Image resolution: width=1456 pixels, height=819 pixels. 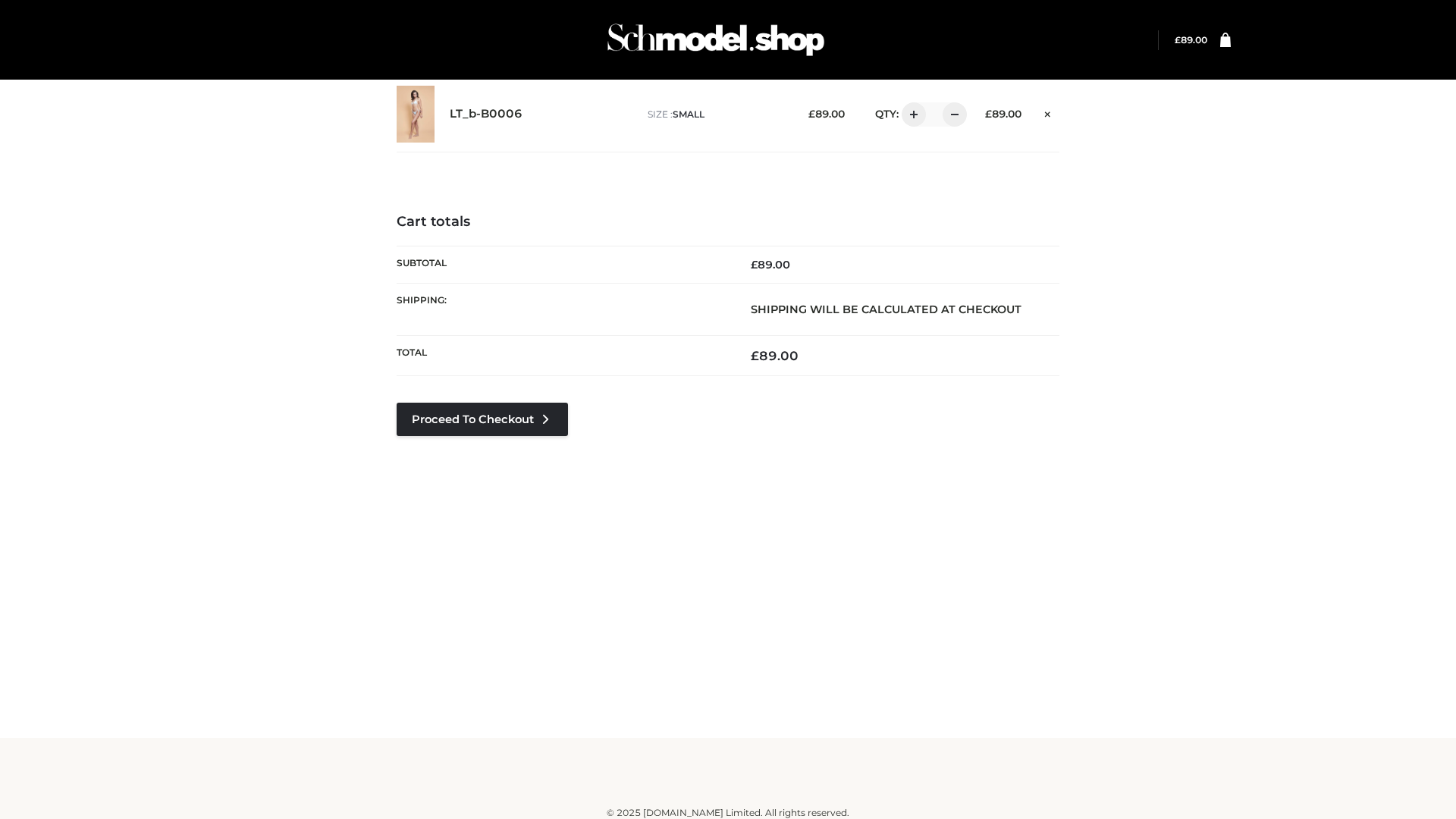 I want to click on img: Schmodel Admin 964, so click(x=716, y=39).